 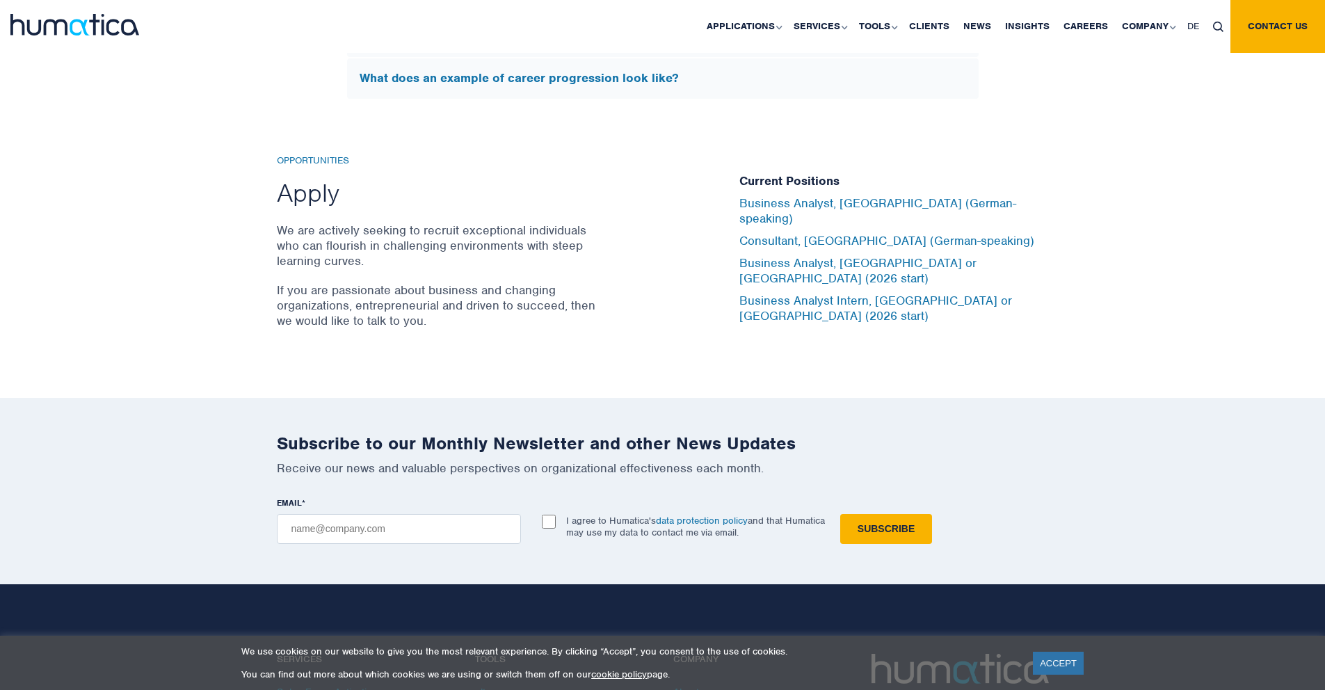 I want to click on a: cookie policy, so click(x=619, y=674).